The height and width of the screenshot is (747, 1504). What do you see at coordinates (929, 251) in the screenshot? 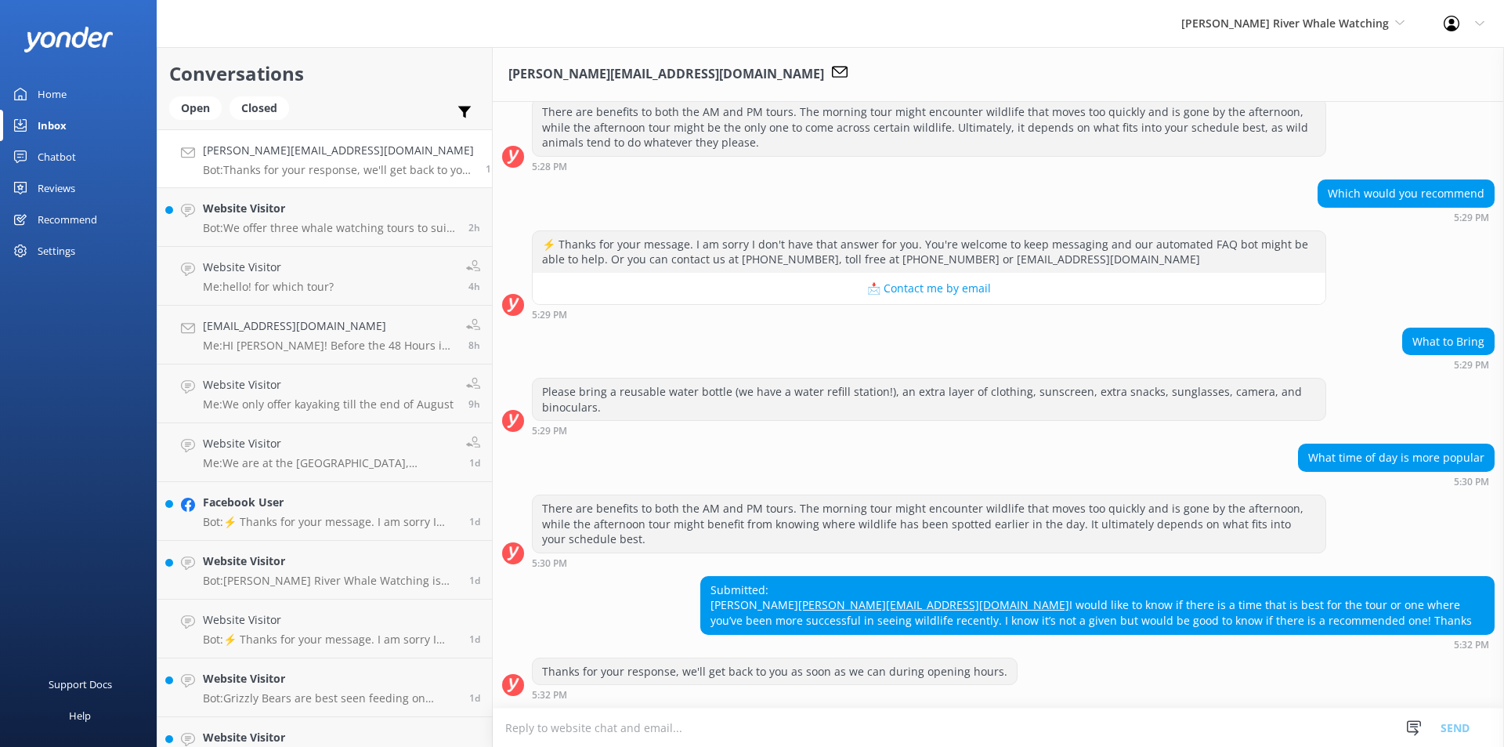
I see `div: ⚡ Thanks for your message. I am sorry I don't have that answer for you. You're welcome to keep me...` at bounding box center [929, 251].